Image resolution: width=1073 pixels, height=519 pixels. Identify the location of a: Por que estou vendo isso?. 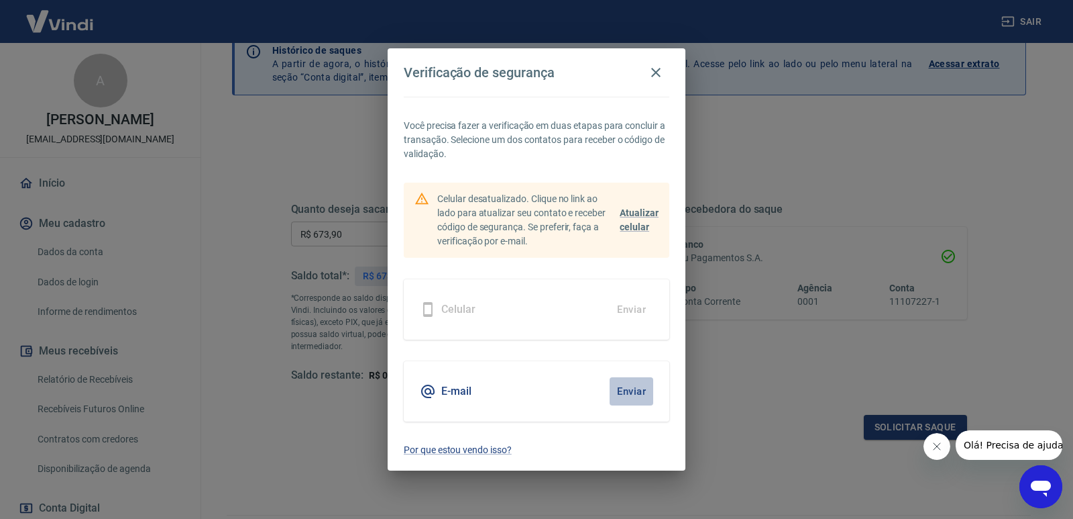
(537, 449).